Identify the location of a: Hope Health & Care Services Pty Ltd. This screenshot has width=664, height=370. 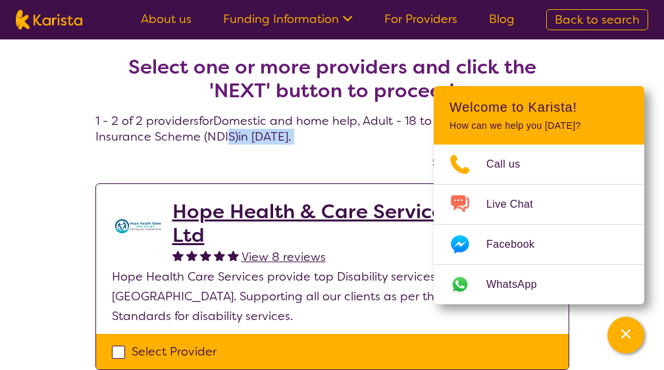
(332, 224).